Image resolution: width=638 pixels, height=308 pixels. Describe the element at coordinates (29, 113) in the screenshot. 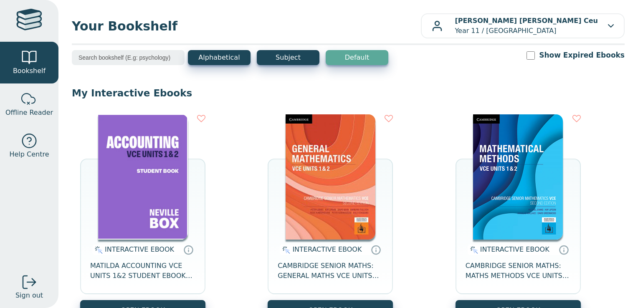

I see `span: Offline Reader` at that location.